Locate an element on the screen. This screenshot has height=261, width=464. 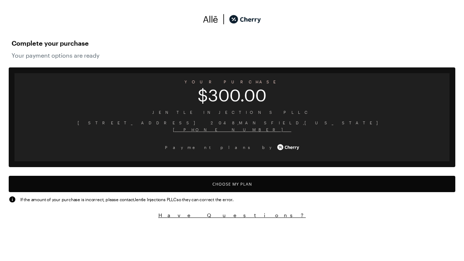
img: cherry_black_logo-DrOE_MJI.svg is located at coordinates (245, 19).